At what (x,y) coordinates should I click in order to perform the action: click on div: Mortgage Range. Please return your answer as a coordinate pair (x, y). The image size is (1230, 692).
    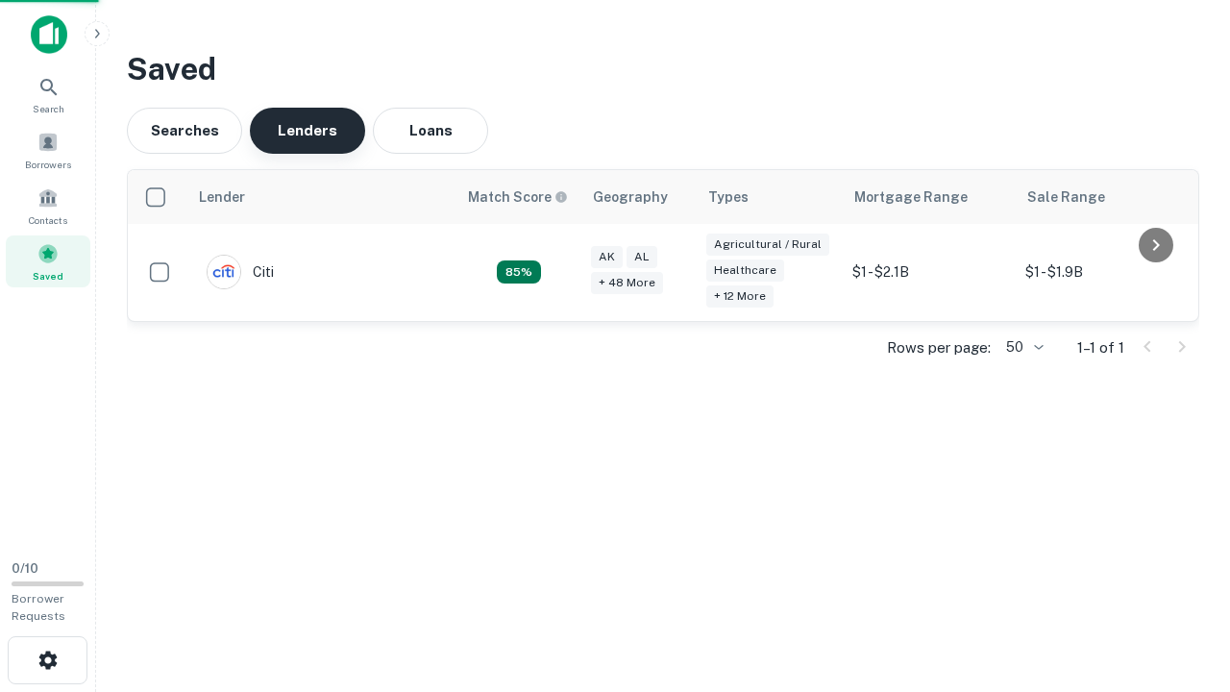
    Looking at the image, I should click on (911, 197).